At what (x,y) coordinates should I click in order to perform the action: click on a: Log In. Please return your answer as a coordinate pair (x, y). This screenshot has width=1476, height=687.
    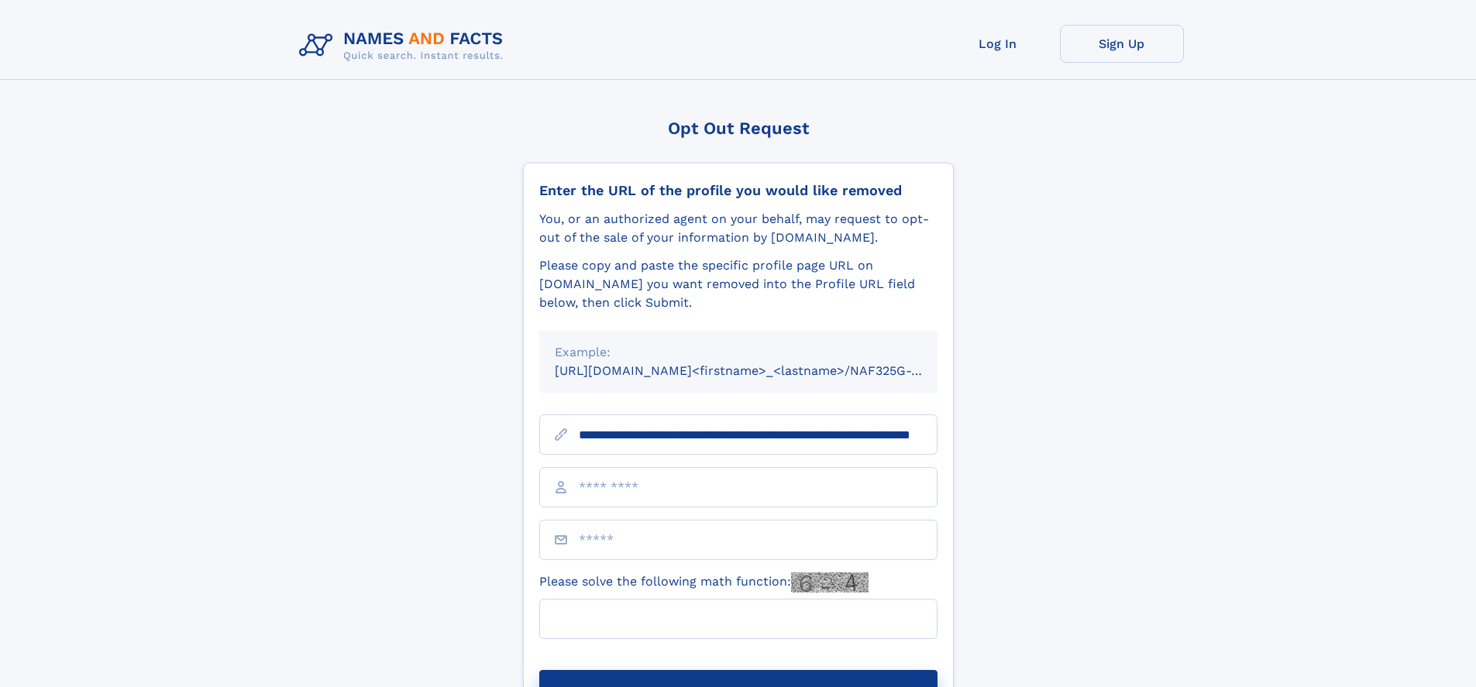
    Looking at the image, I should click on (998, 43).